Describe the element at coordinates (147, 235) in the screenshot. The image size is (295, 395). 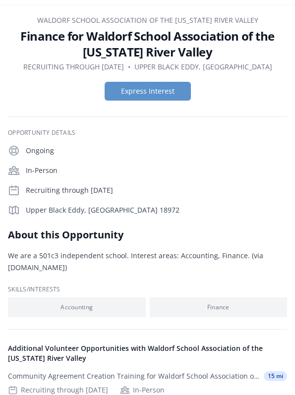
I see `h2: About this Opportunity` at that location.